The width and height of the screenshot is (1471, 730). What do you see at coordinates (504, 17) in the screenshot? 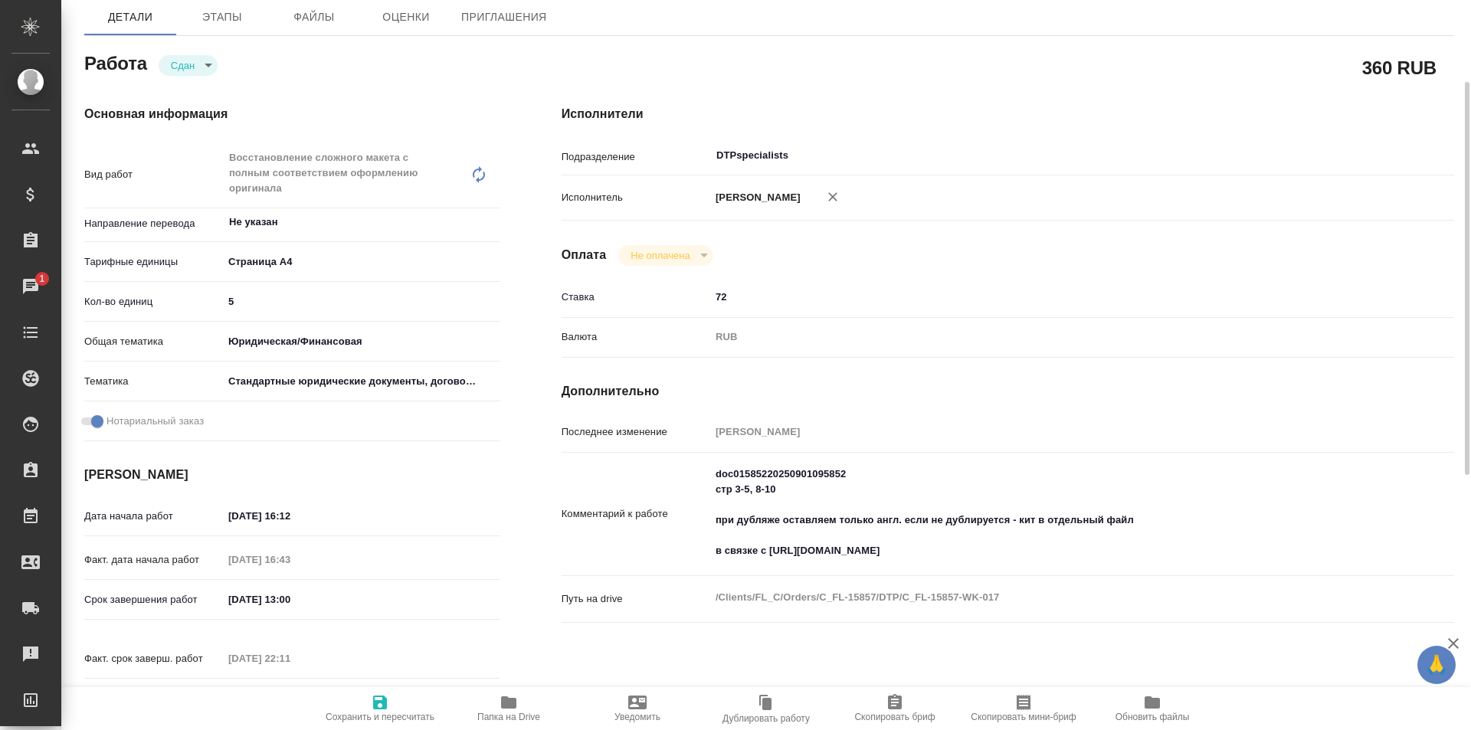
I see `span: Приглашения` at bounding box center [504, 17].